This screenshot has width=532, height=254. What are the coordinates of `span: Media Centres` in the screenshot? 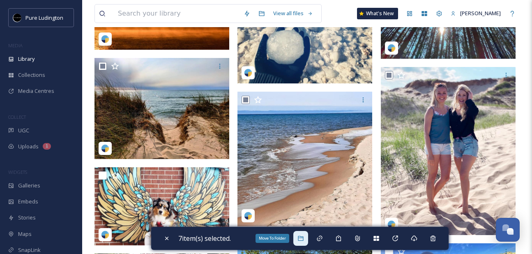 It's located at (36, 91).